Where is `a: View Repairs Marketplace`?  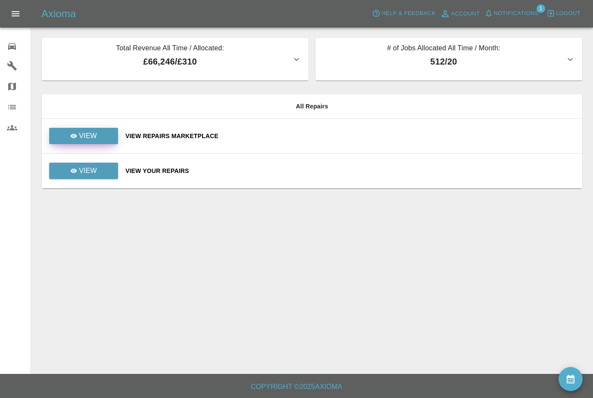
a: View Repairs Marketplace is located at coordinates (350, 136).